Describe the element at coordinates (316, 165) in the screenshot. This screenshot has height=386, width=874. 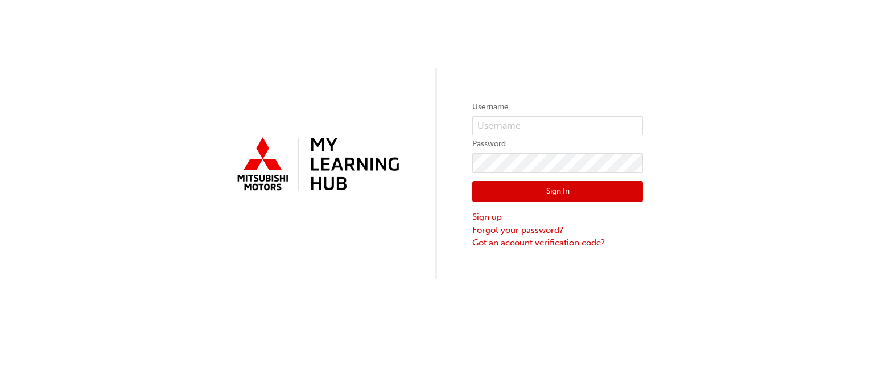
I see `img: mmal` at that location.